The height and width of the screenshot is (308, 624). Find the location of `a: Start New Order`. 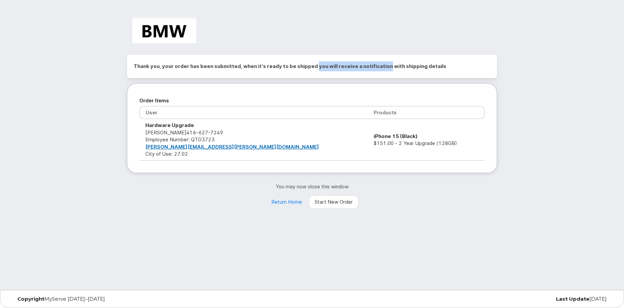

a: Start New Order is located at coordinates (333, 202).